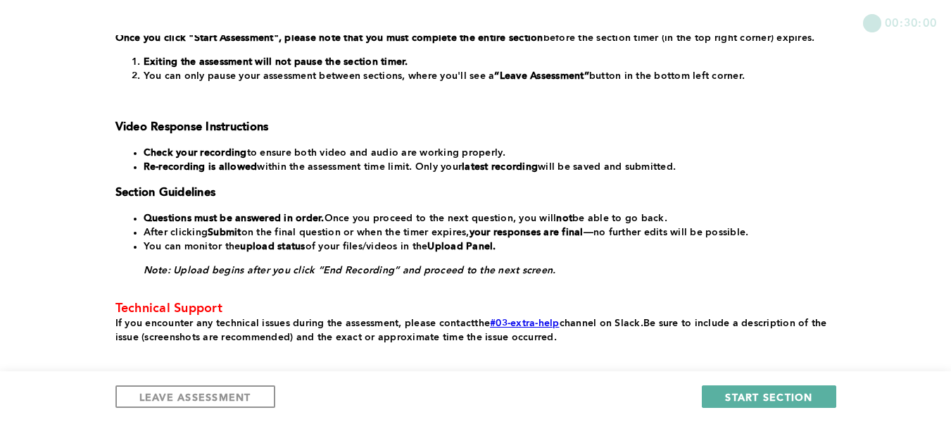 The height and width of the screenshot is (422, 951). Describe the element at coordinates (541, 76) in the screenshot. I see `strong: “Leave Assessment”` at that location.